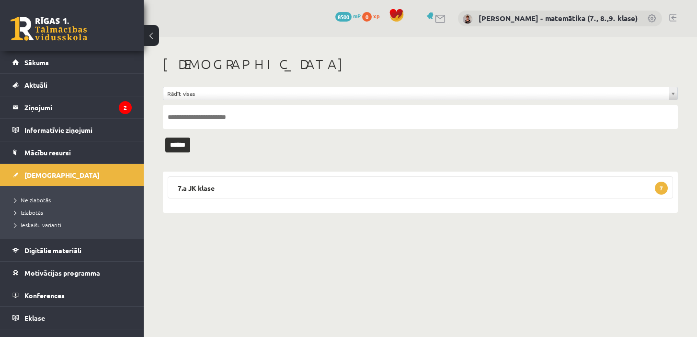 The image size is (697, 337). Describe the element at coordinates (36, 85) in the screenshot. I see `span: Aktuāli` at that location.